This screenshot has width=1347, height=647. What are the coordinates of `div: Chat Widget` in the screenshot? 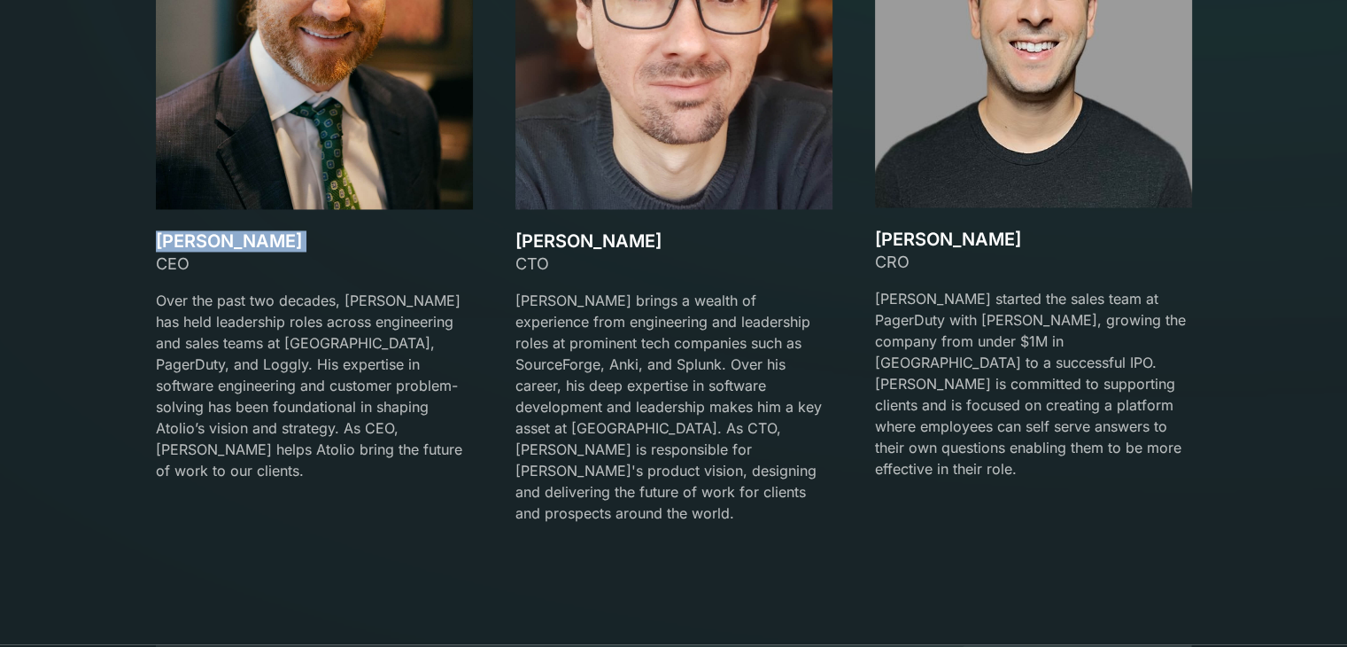 It's located at (1303, 604).